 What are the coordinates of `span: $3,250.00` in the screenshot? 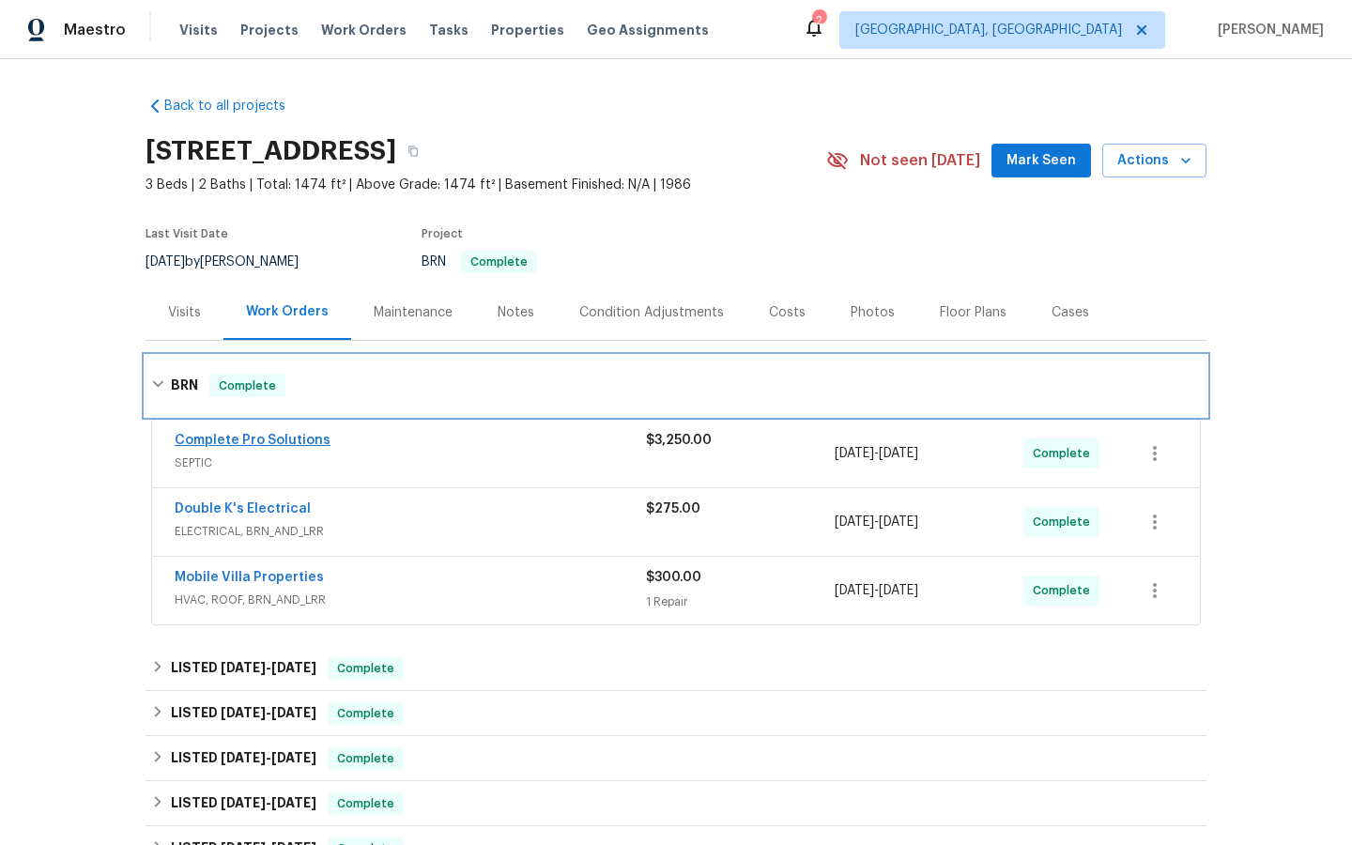 It's located at (679, 440).